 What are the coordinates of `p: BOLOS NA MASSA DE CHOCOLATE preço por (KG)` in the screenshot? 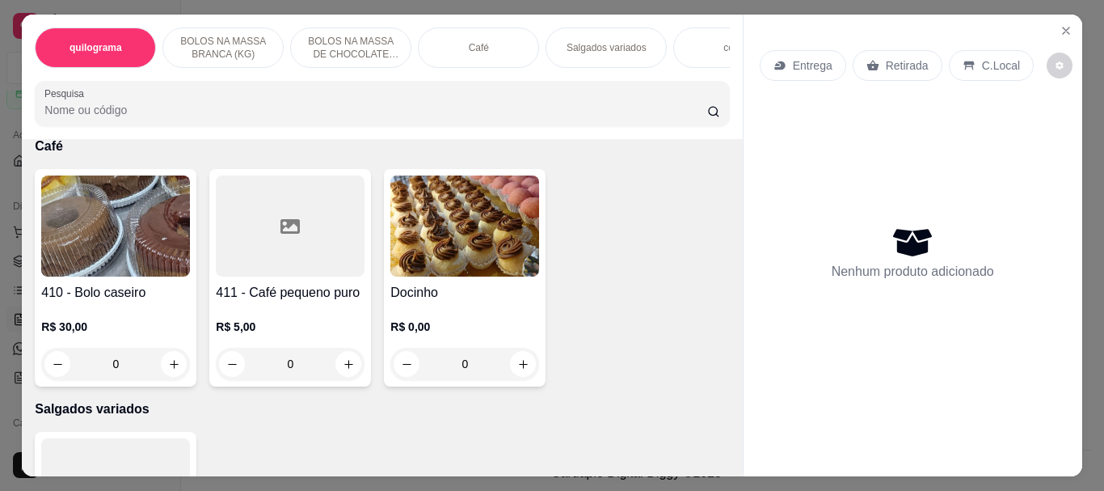 It's located at (351, 48).